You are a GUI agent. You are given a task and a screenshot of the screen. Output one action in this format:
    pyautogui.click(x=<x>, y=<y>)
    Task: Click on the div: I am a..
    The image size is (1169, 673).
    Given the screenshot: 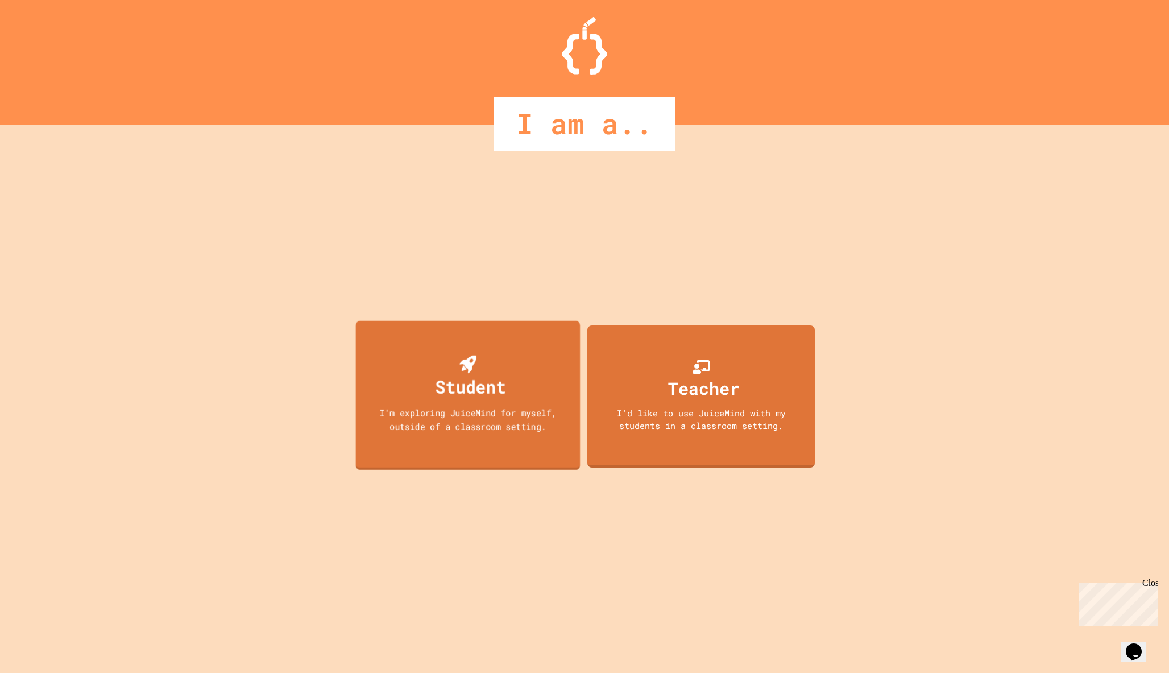 What is the action you would take?
    pyautogui.click(x=585, y=123)
    